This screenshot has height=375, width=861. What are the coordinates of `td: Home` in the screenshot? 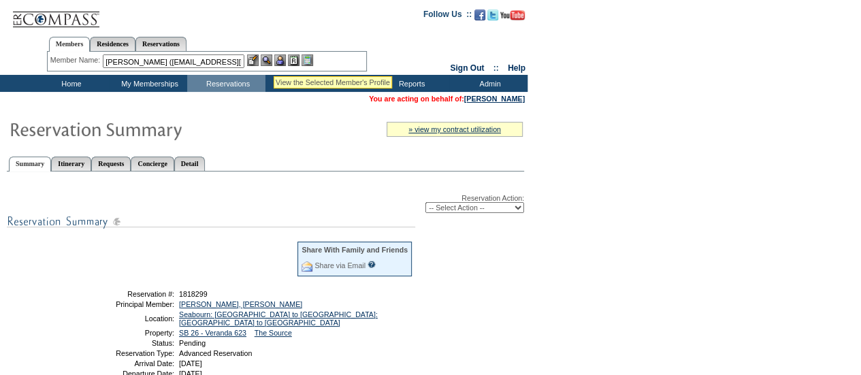 It's located at (69, 83).